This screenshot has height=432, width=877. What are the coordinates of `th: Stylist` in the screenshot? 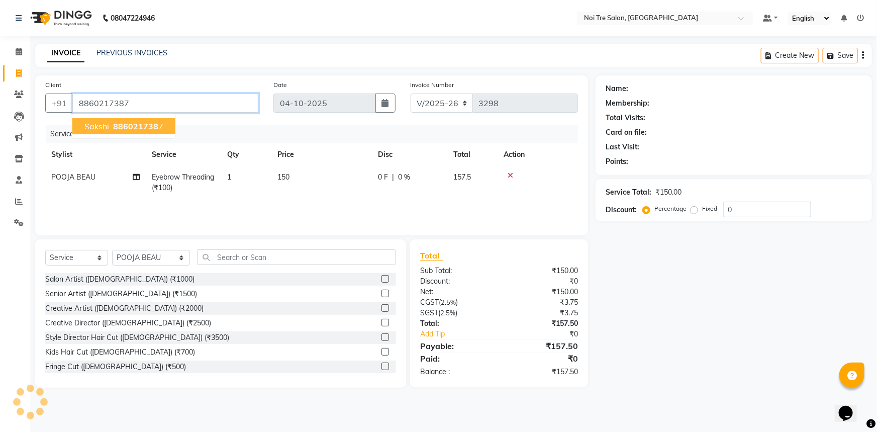 It's located at (96, 154).